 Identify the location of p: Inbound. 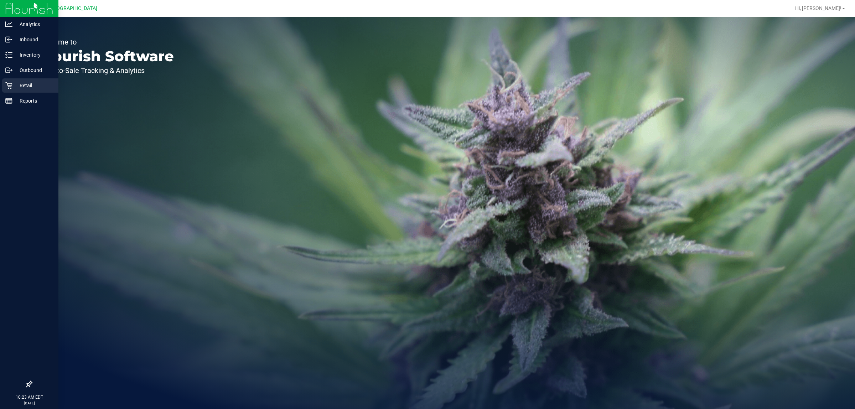
(34, 40).